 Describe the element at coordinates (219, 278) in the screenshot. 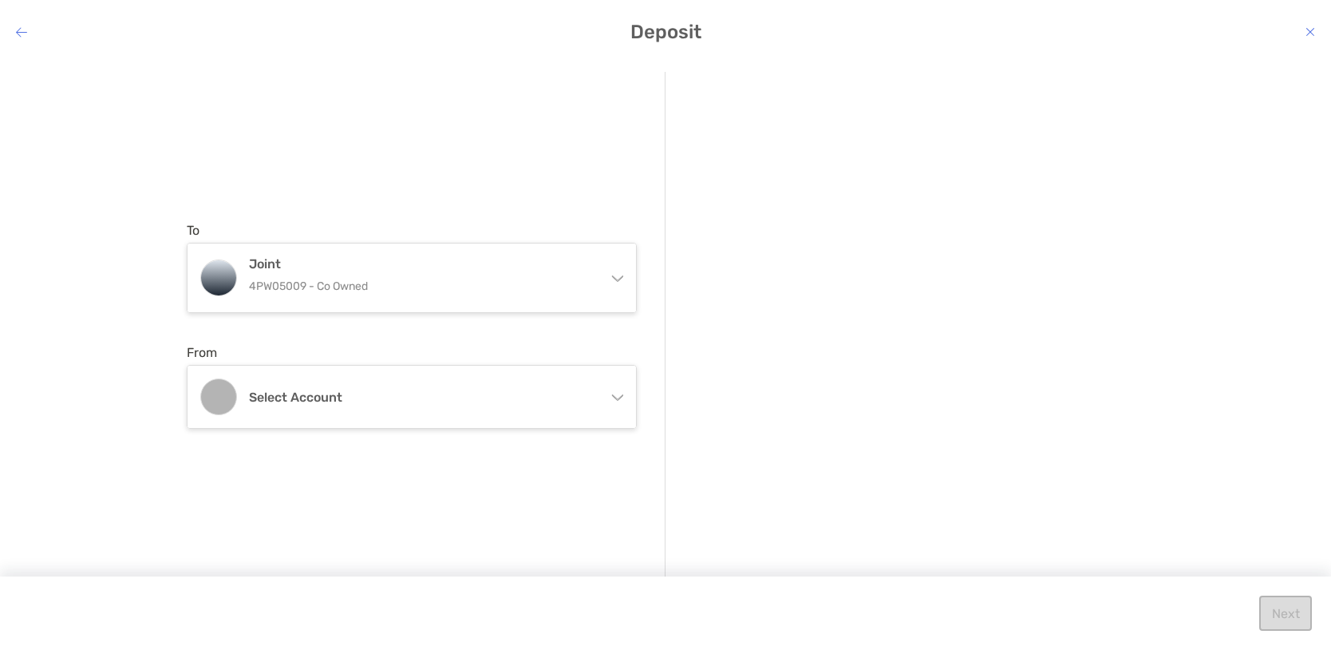

I see `img: Joint` at that location.